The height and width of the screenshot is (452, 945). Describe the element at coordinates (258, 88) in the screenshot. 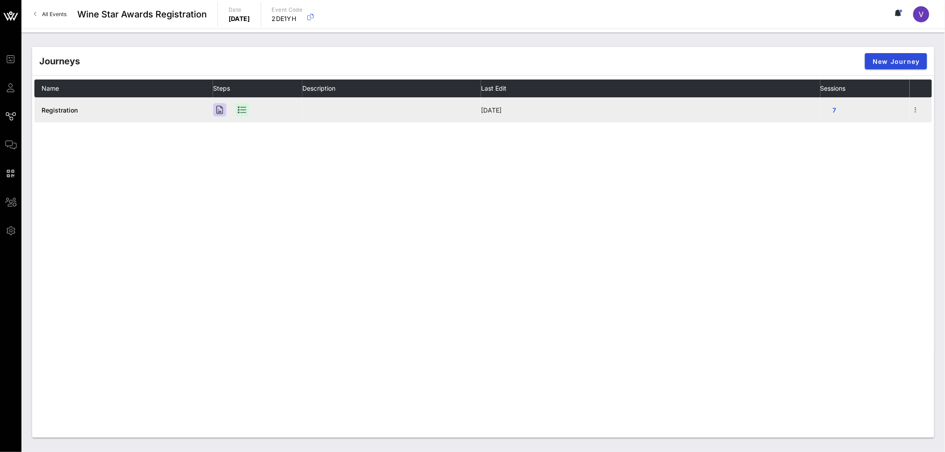

I see `th: Steps` at that location.